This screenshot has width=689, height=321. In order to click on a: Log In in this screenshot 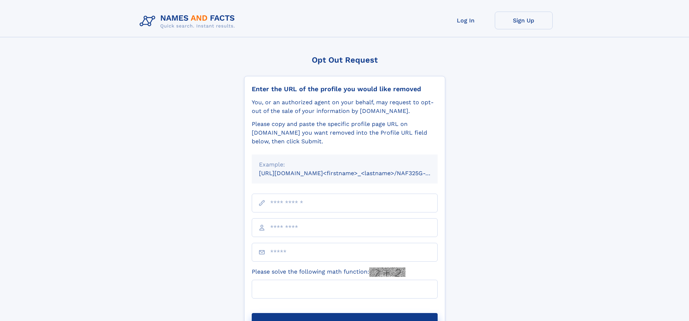, I will do `click(466, 20)`.